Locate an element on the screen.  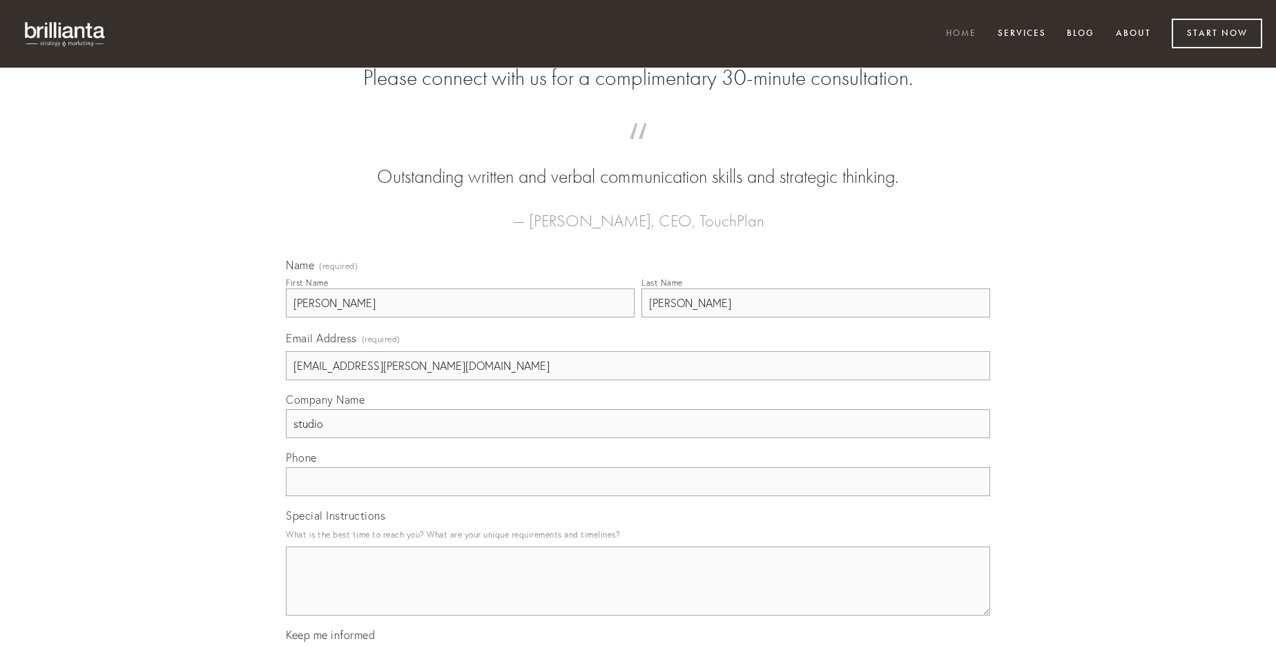
span: Company Name is located at coordinates (325, 400).